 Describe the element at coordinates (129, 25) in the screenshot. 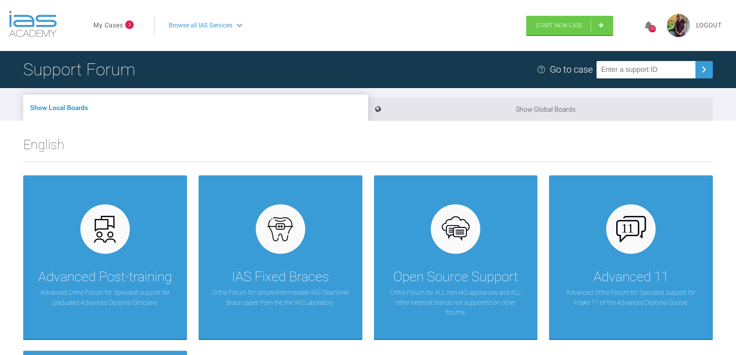

I see `span: 3` at that location.